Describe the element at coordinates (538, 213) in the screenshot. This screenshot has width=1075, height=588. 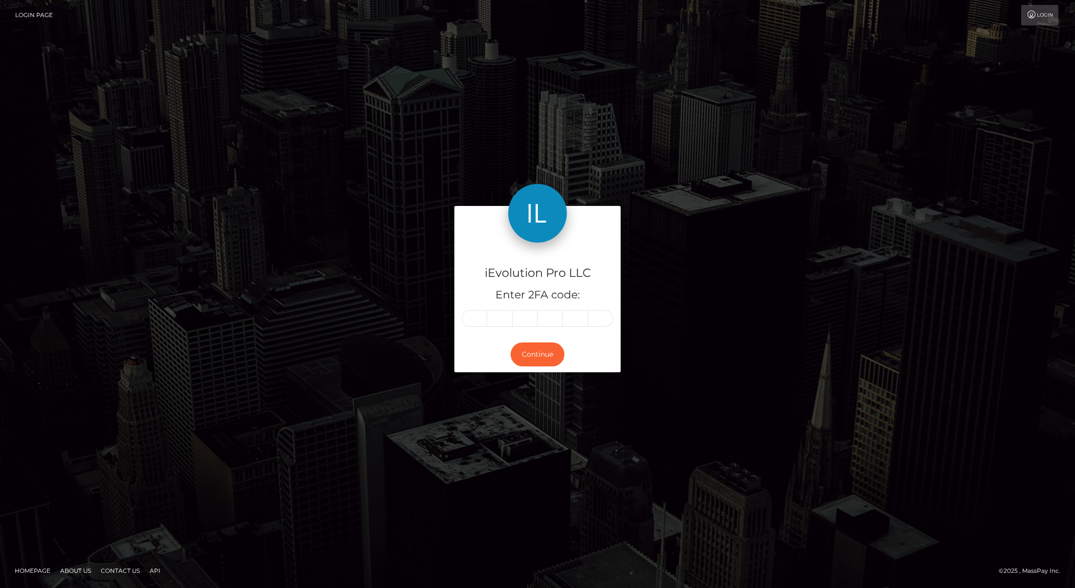
I see `img: iEvolution Pro LLC` at that location.